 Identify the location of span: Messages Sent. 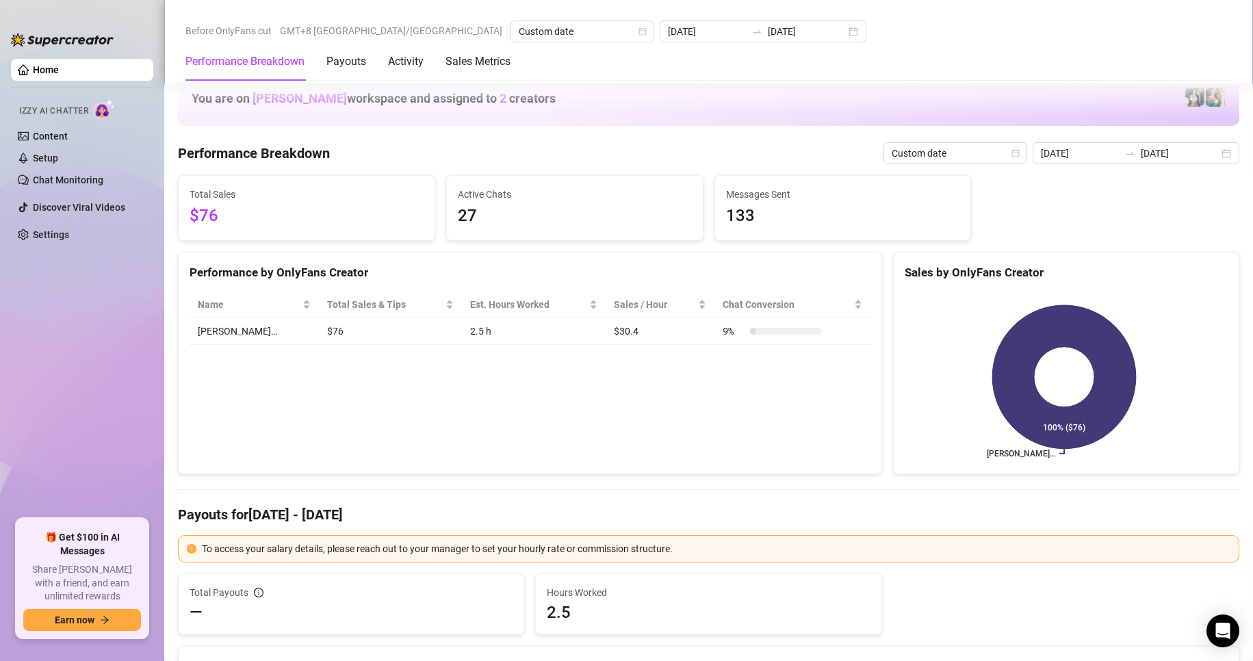
(843, 194).